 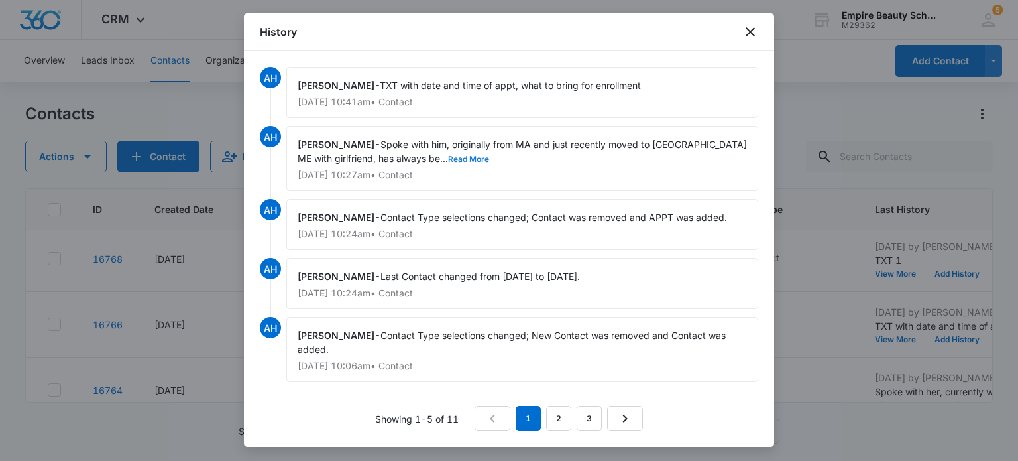 What do you see at coordinates (559, 418) in the screenshot?
I see `a: Page 2` at bounding box center [559, 418].